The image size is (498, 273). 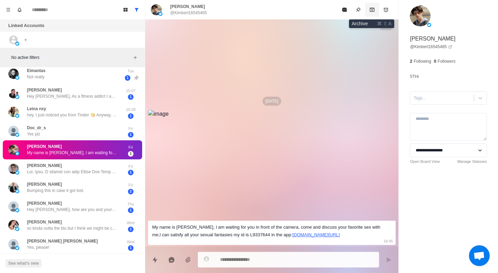 What do you see at coordinates (158, 114) in the screenshot?
I see `img: image` at bounding box center [158, 114].